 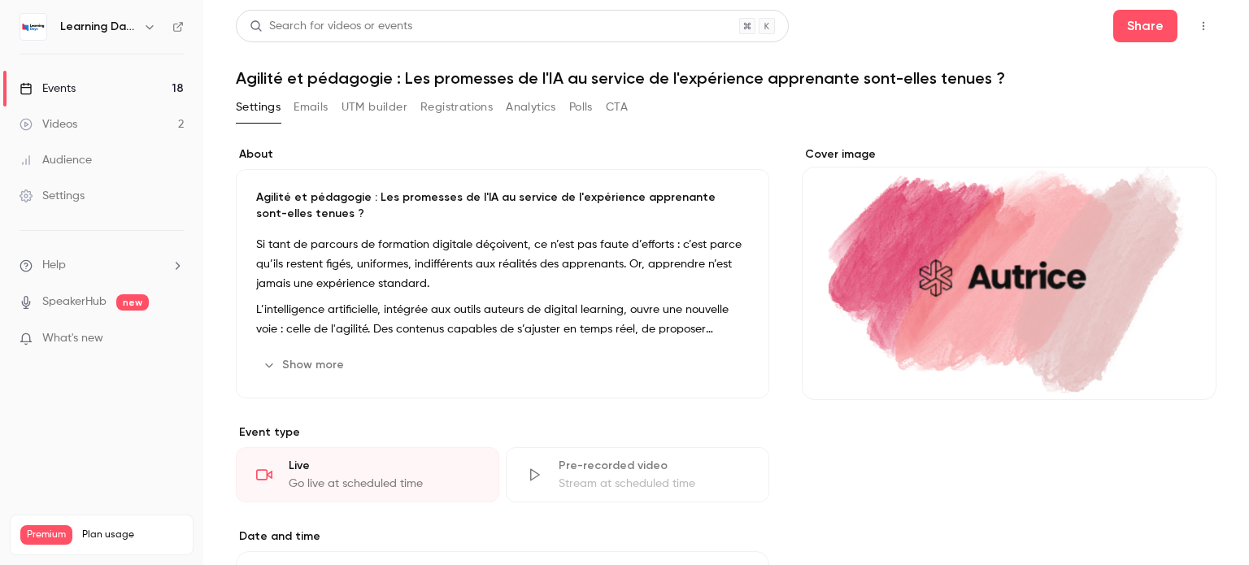 What do you see at coordinates (502, 206) in the screenshot?
I see `p: Agilité et pédagogie : Les promesses de l'IA au service de l'expérience apprenante sont-elles ten...` at bounding box center [502, 206].